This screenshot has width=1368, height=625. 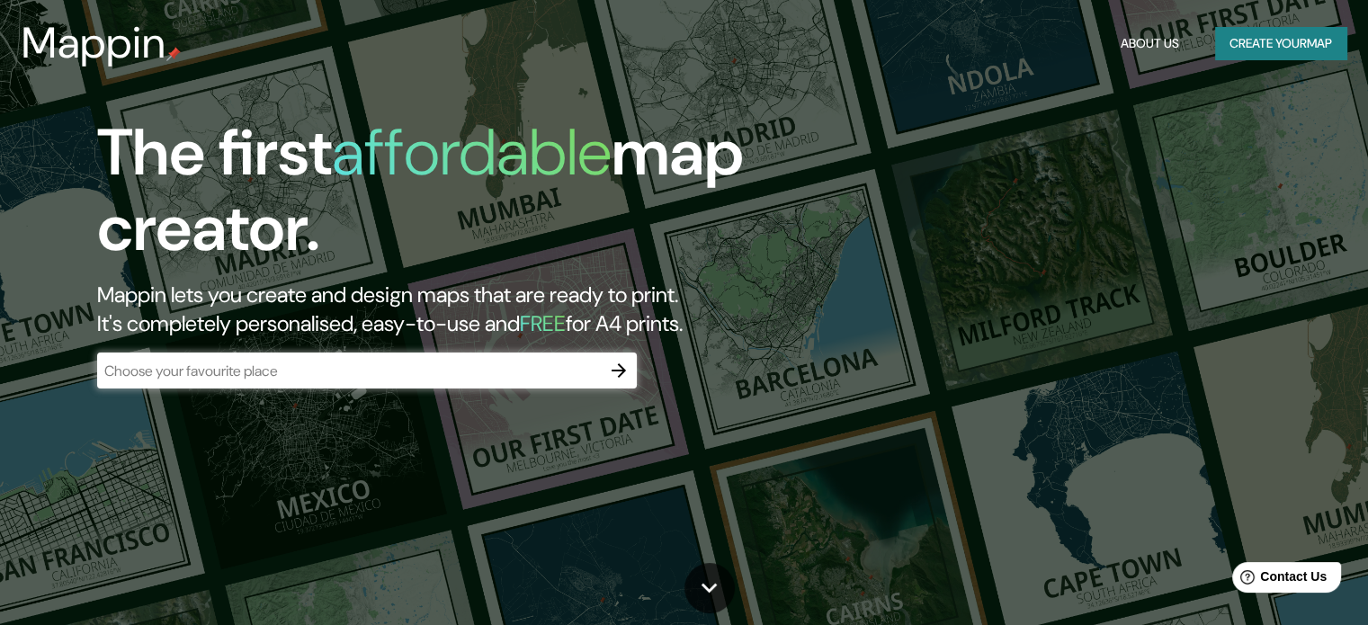 What do you see at coordinates (439, 198) in the screenshot?
I see `h1: The first map creator.` at bounding box center [439, 198].